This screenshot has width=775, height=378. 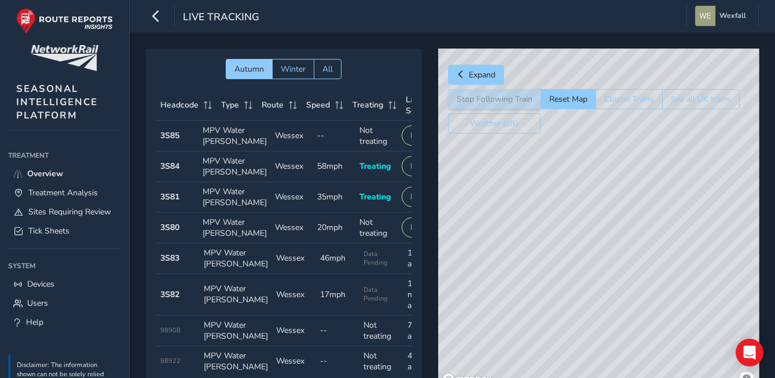 I want to click on img: diamond-layout, so click(x=705, y=16).